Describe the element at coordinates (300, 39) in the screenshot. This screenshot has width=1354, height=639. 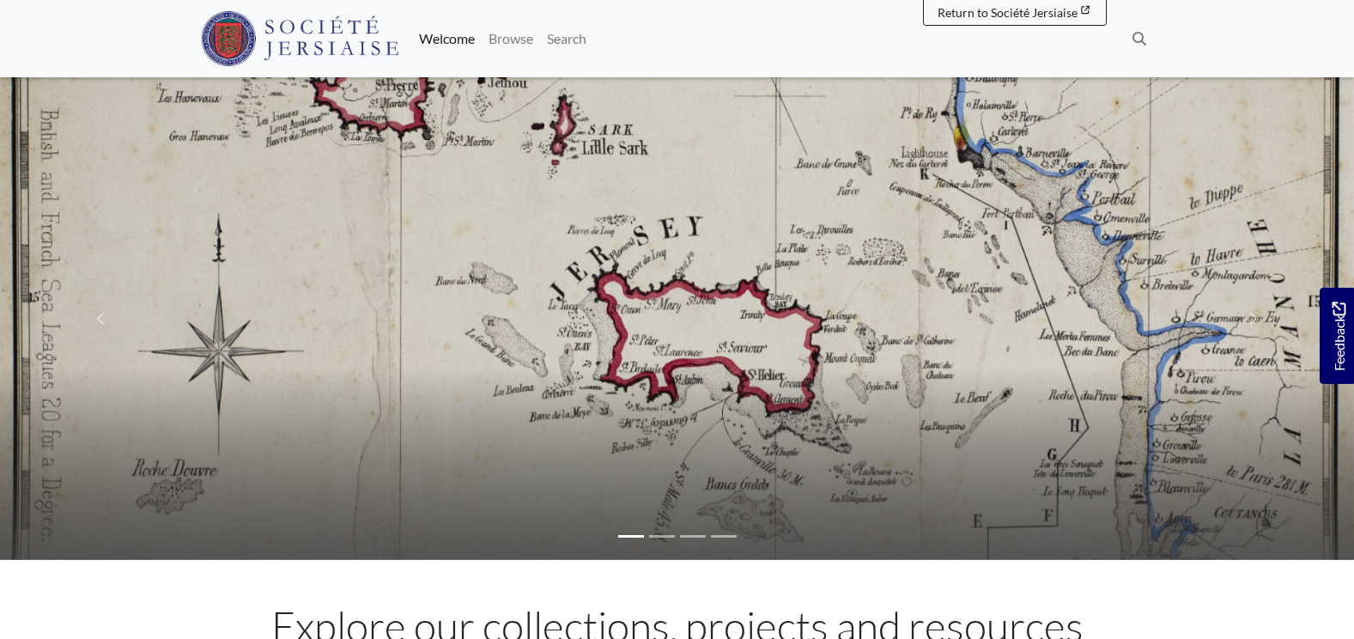
I see `img: Société Jersiaise` at that location.